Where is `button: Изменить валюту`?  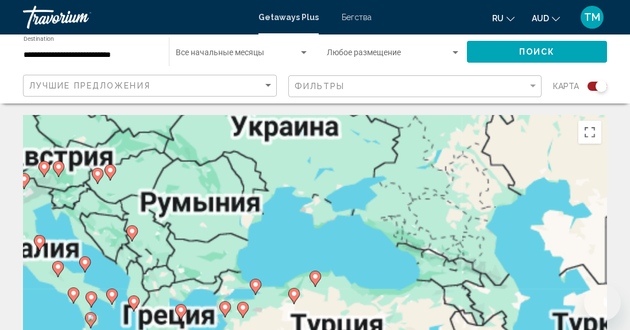 button: Изменить валюту is located at coordinates (546, 18).